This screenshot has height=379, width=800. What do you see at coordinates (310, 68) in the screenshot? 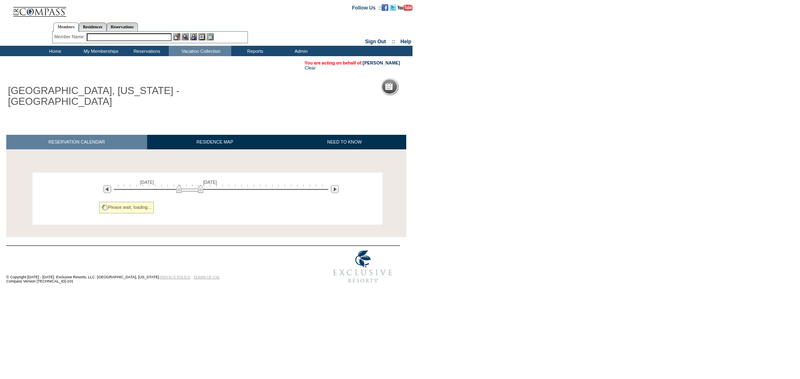
I see `a: Clear` at bounding box center [310, 68].